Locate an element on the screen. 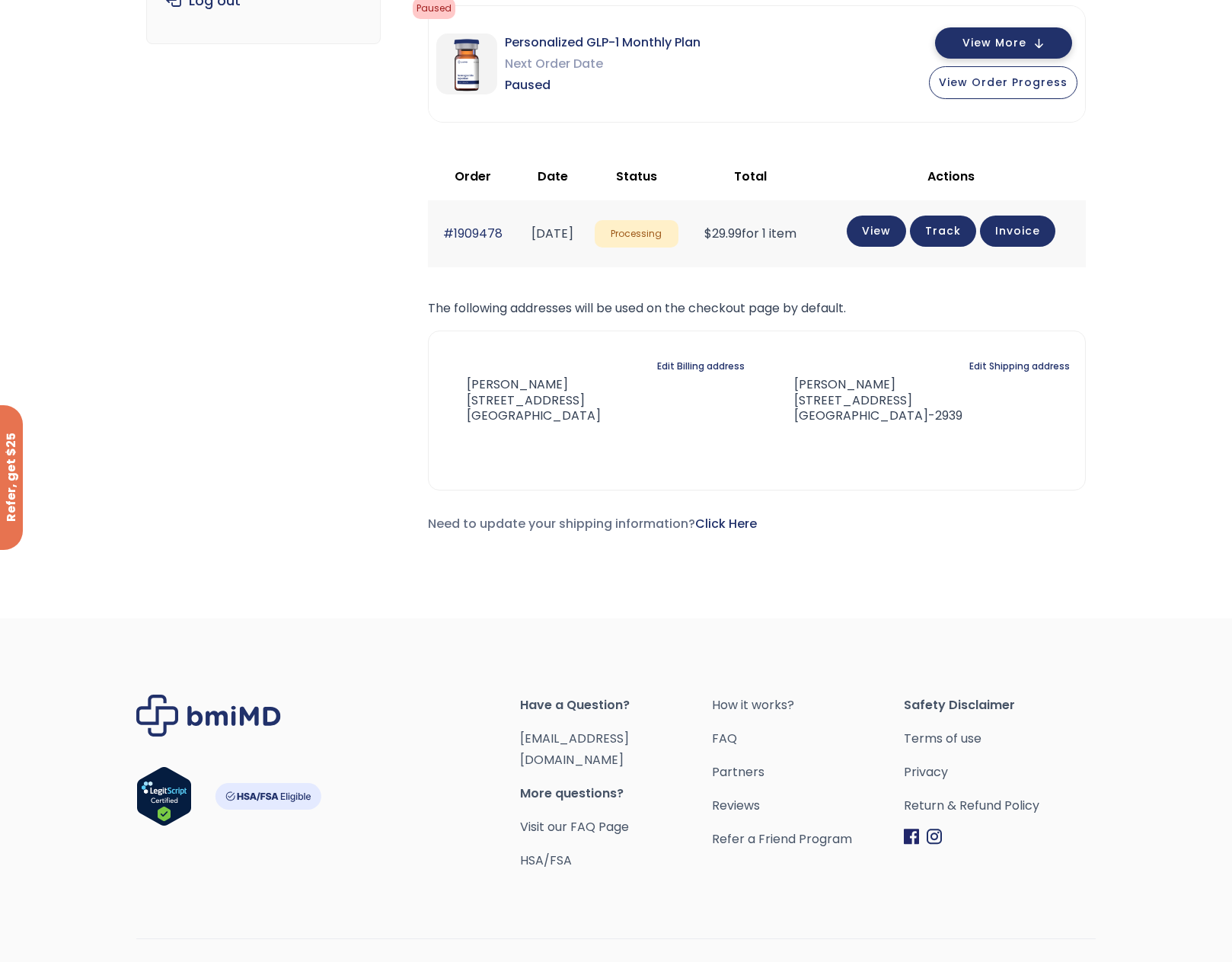 This screenshot has width=1232, height=962. span: Order is located at coordinates (473, 176).